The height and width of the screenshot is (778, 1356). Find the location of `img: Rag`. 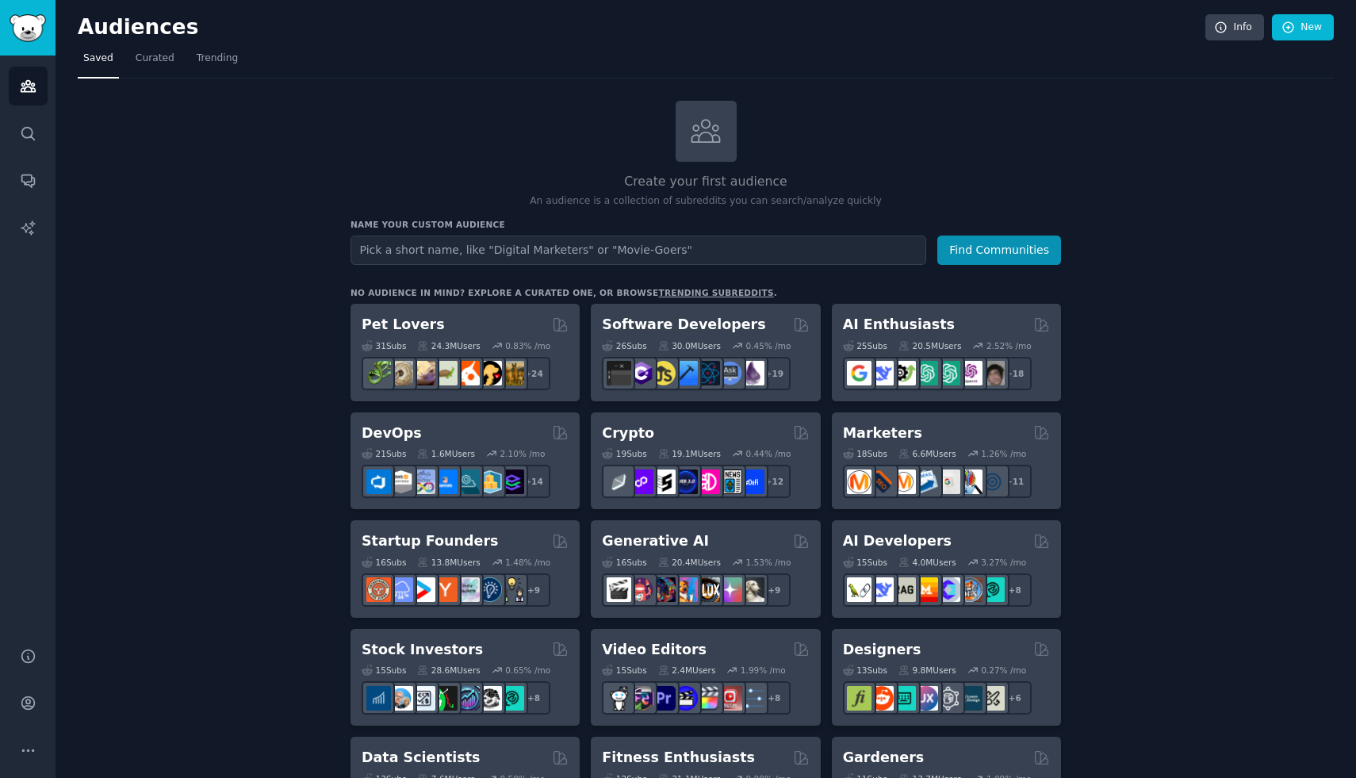

img: Rag is located at coordinates (903, 589).